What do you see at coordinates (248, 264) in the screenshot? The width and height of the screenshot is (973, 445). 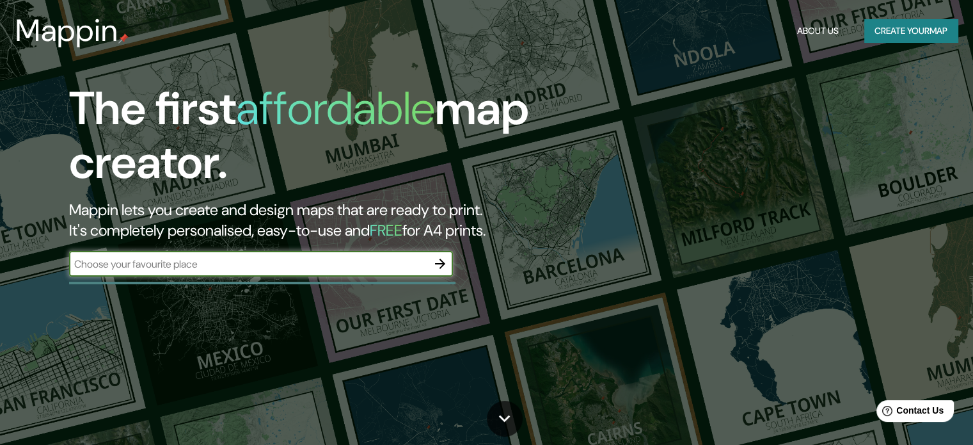 I see `input: Choose your favourite place` at bounding box center [248, 264].